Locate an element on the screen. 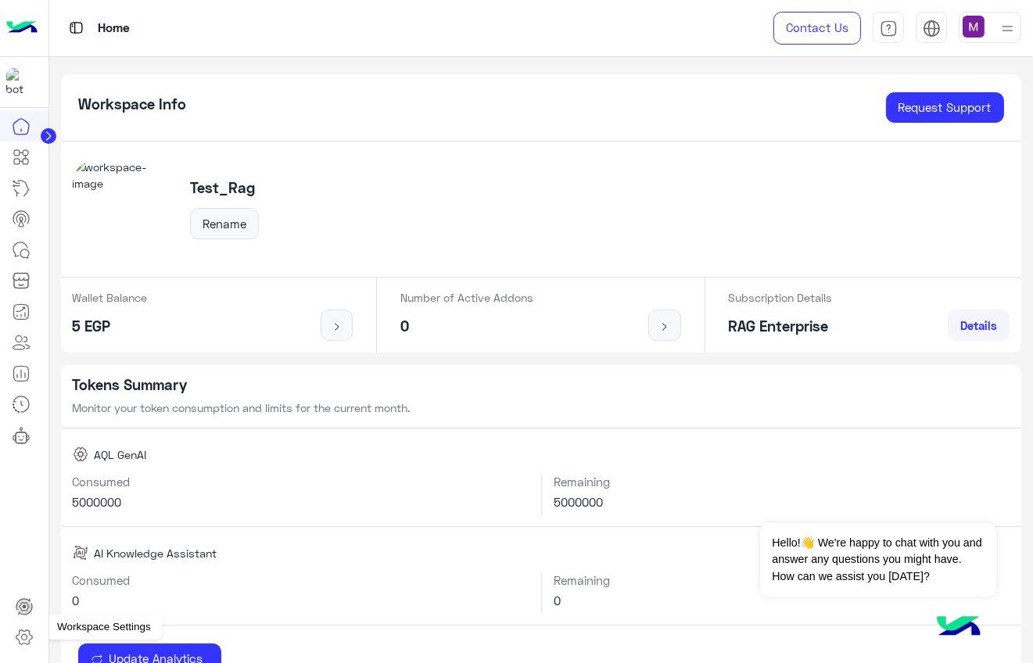 Image resolution: width=1033 pixels, height=663 pixels. img: workspace-image is located at coordinates (123, 209).